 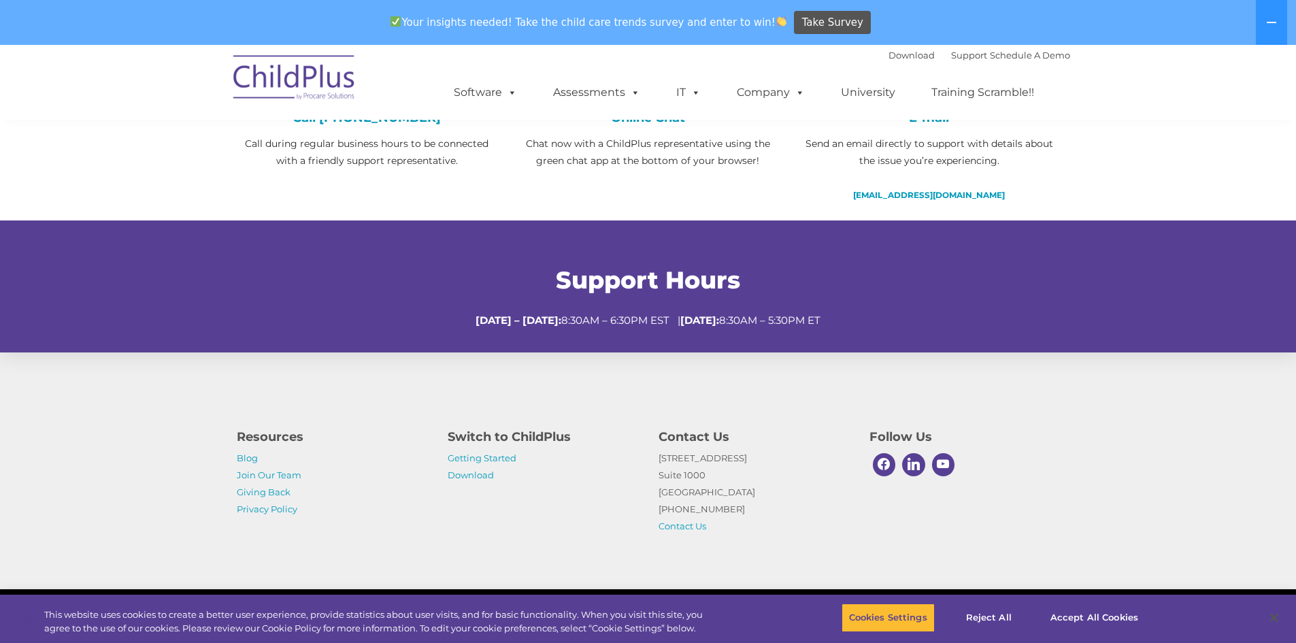 I want to click on a: Assessments, so click(x=597, y=93).